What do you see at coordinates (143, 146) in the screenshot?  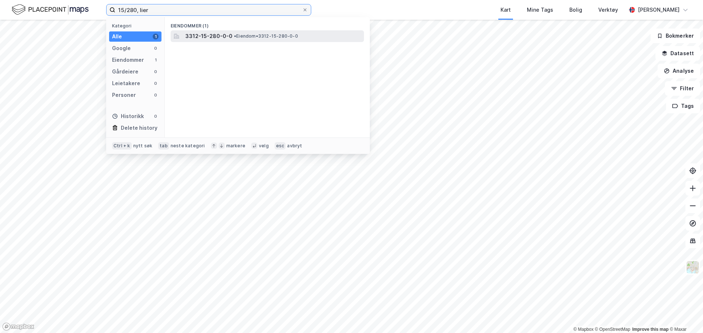 I see `div: nytt søk` at bounding box center [143, 146].